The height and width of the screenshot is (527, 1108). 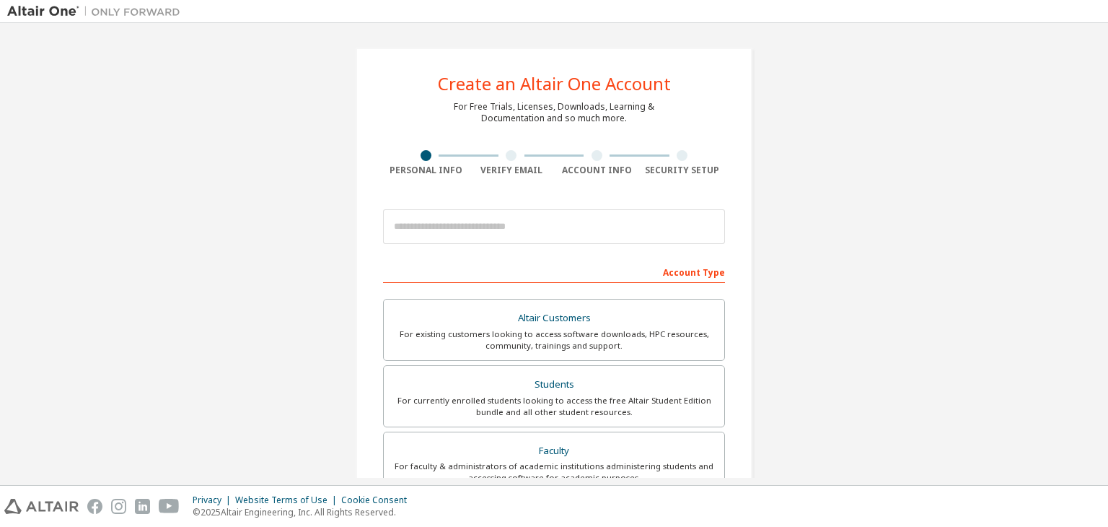 What do you see at coordinates (169, 506) in the screenshot?
I see `img: youtube.svg` at bounding box center [169, 506].